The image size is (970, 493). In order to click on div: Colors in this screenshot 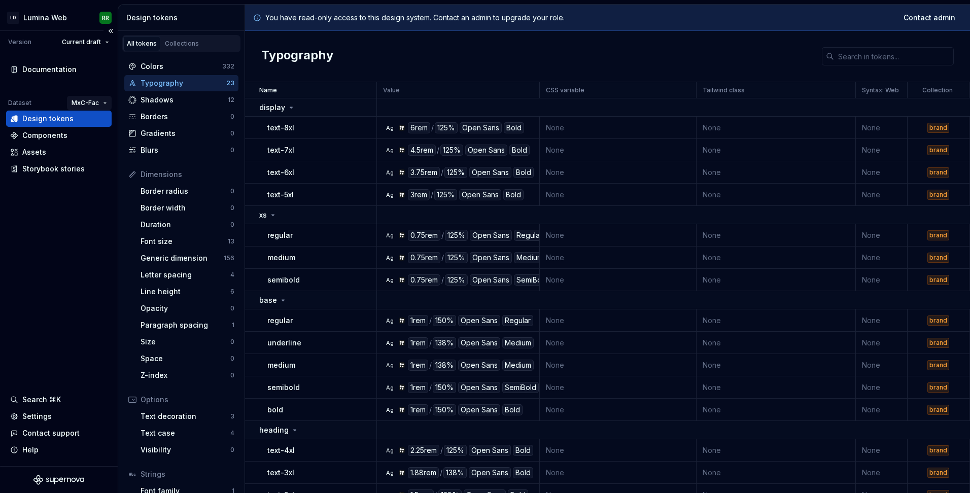, I will do `click(181, 66)`.